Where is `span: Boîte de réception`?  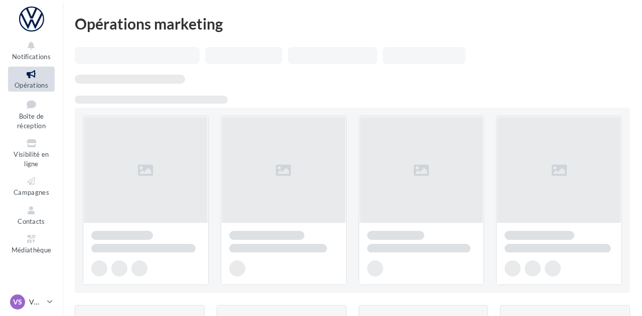
span: Boîte de réception is located at coordinates (31, 121).